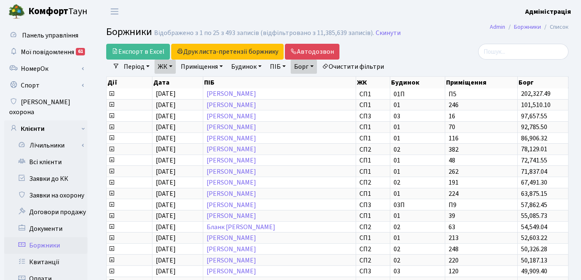 The height and width of the screenshot is (280, 581). Describe the element at coordinates (481, 249) in the screenshot. I see `span: 248` at that location.